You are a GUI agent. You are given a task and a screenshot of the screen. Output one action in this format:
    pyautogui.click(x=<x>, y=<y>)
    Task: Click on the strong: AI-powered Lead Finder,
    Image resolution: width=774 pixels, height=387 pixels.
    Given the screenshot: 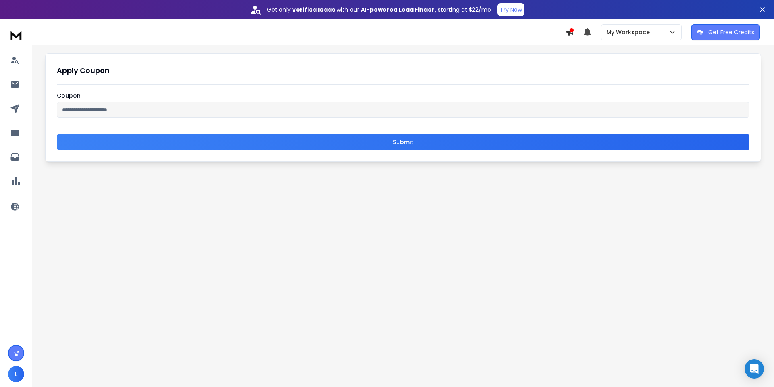 What is the action you would take?
    pyautogui.click(x=398, y=10)
    